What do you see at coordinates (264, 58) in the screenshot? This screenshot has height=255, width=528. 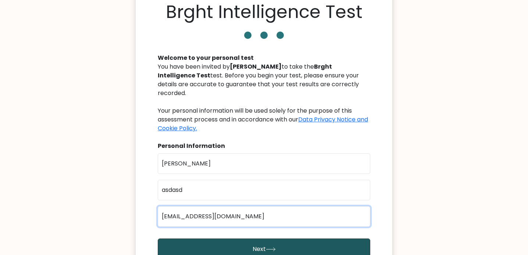 I see `div: Welcome to your personal test` at bounding box center [264, 58].